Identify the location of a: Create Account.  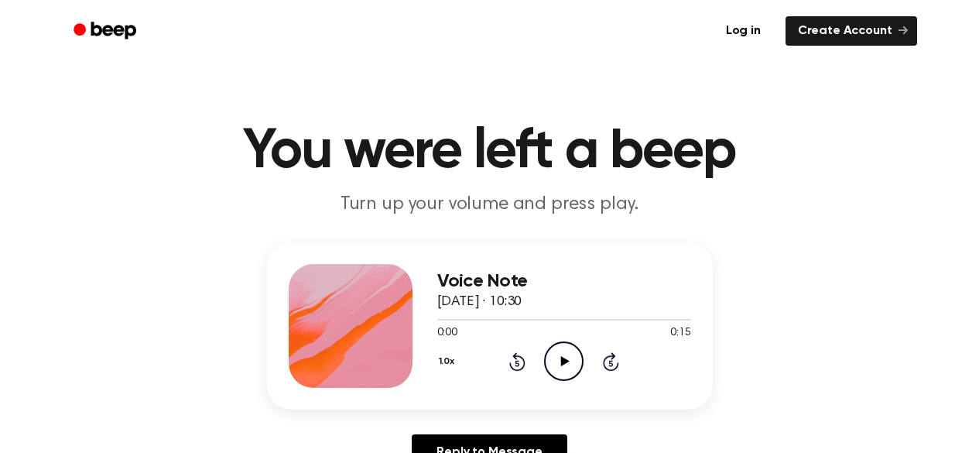
(851, 31).